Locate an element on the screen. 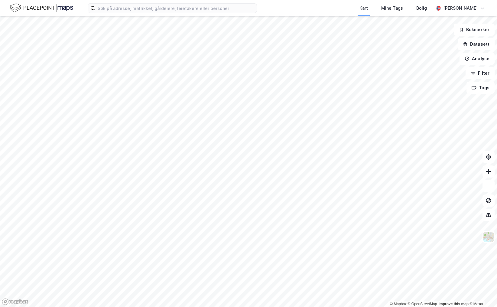 The height and width of the screenshot is (307, 497). a: Mapbox is located at coordinates (398, 304).